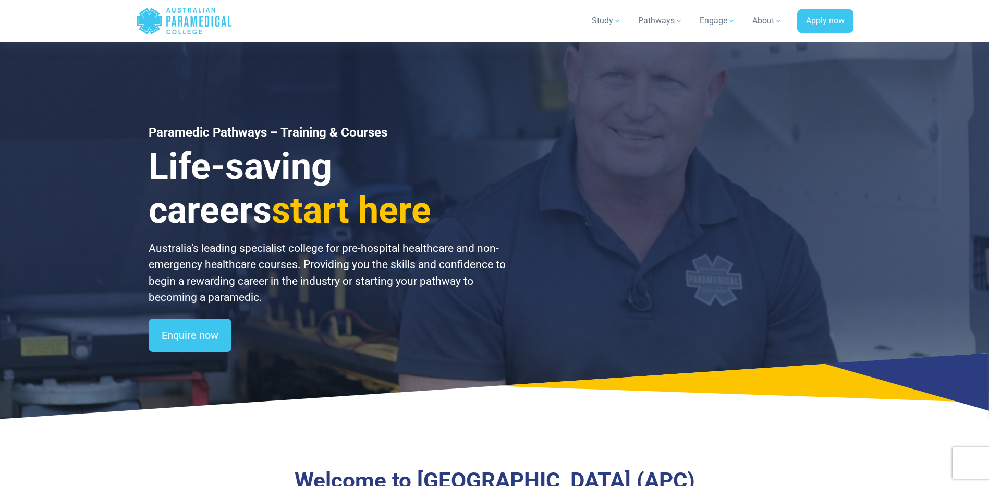 The width and height of the screenshot is (989, 486). Describe the element at coordinates (328, 273) in the screenshot. I see `p: Australia’s leading specialist college for pre-hospital healthcare and non-emergency healthcare c...` at that location.